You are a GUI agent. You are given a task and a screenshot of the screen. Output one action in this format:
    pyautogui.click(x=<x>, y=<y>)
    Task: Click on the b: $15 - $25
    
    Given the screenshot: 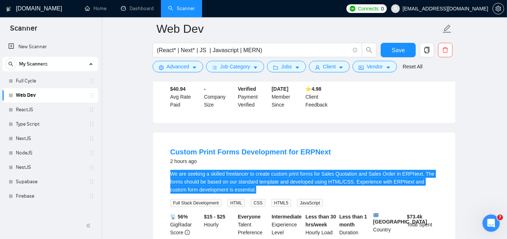 What is the action you would take?
    pyautogui.click(x=214, y=217)
    